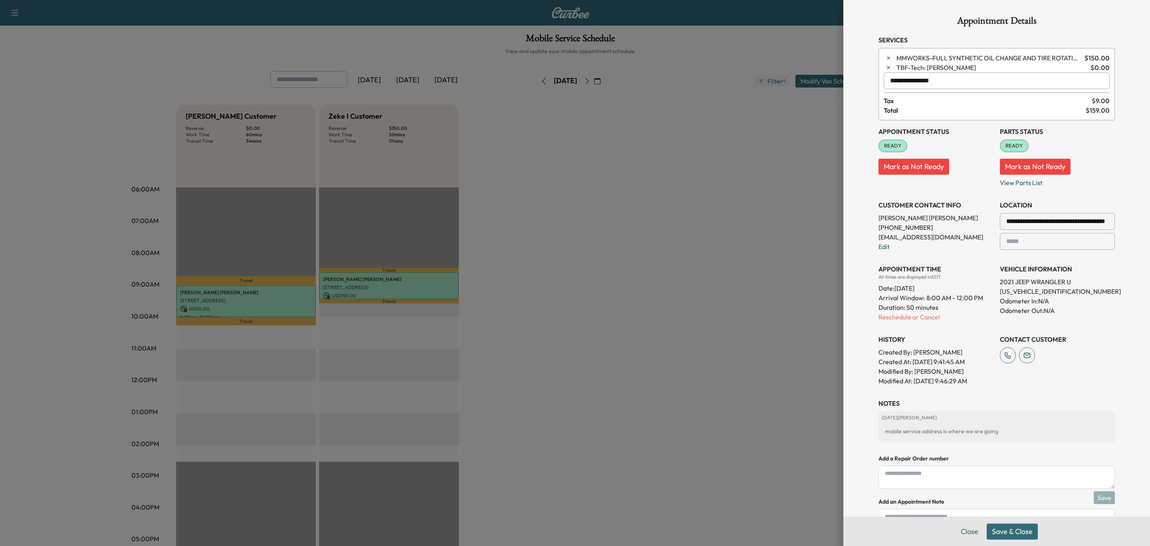 Image resolution: width=1150 pixels, height=546 pixels. Describe the element at coordinates (997, 431) in the screenshot. I see `div: mobile service address is where we are going` at that location.